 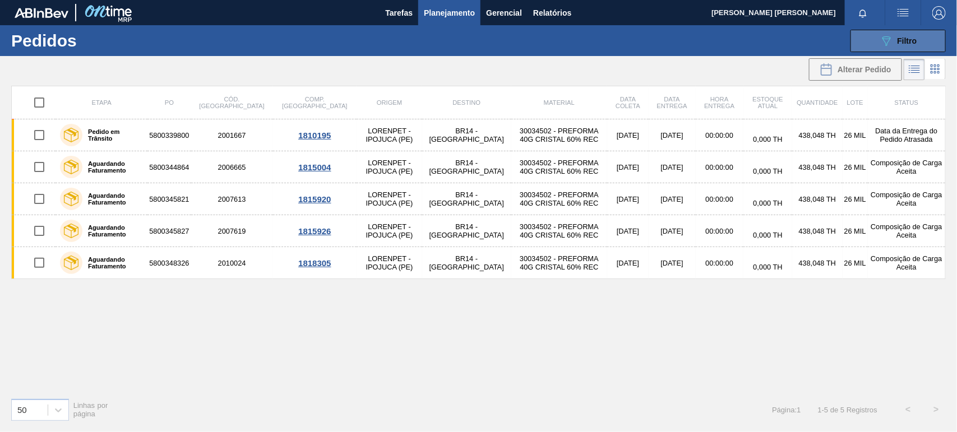 I want to click on span: Lote, so click(x=855, y=103).